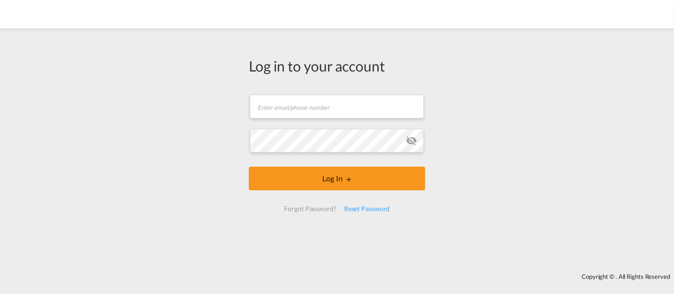 This screenshot has width=674, height=294. What do you see at coordinates (367, 209) in the screenshot?
I see `div: Reset Password` at bounding box center [367, 209].